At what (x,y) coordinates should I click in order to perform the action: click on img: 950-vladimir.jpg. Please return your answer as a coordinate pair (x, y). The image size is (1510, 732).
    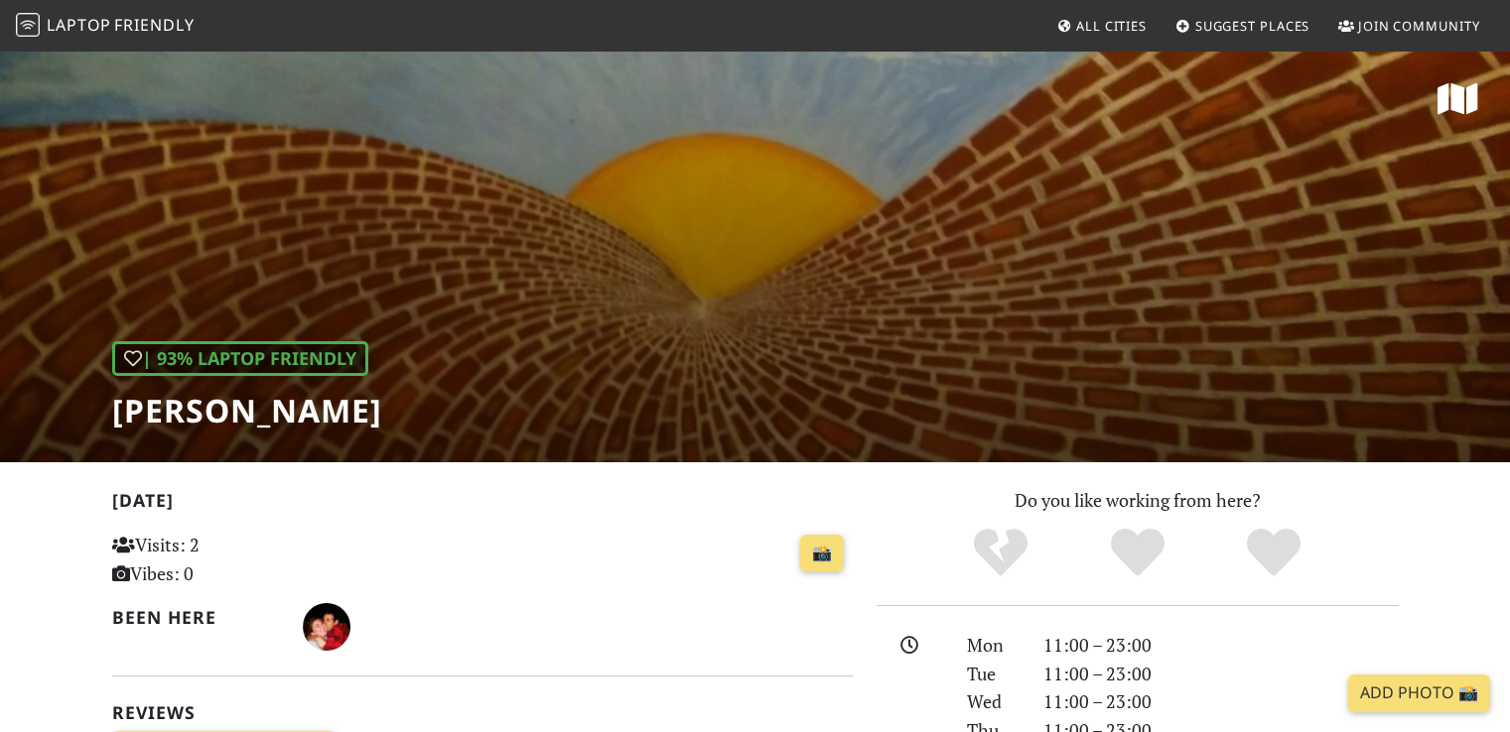
    Looking at the image, I should click on (327, 627).